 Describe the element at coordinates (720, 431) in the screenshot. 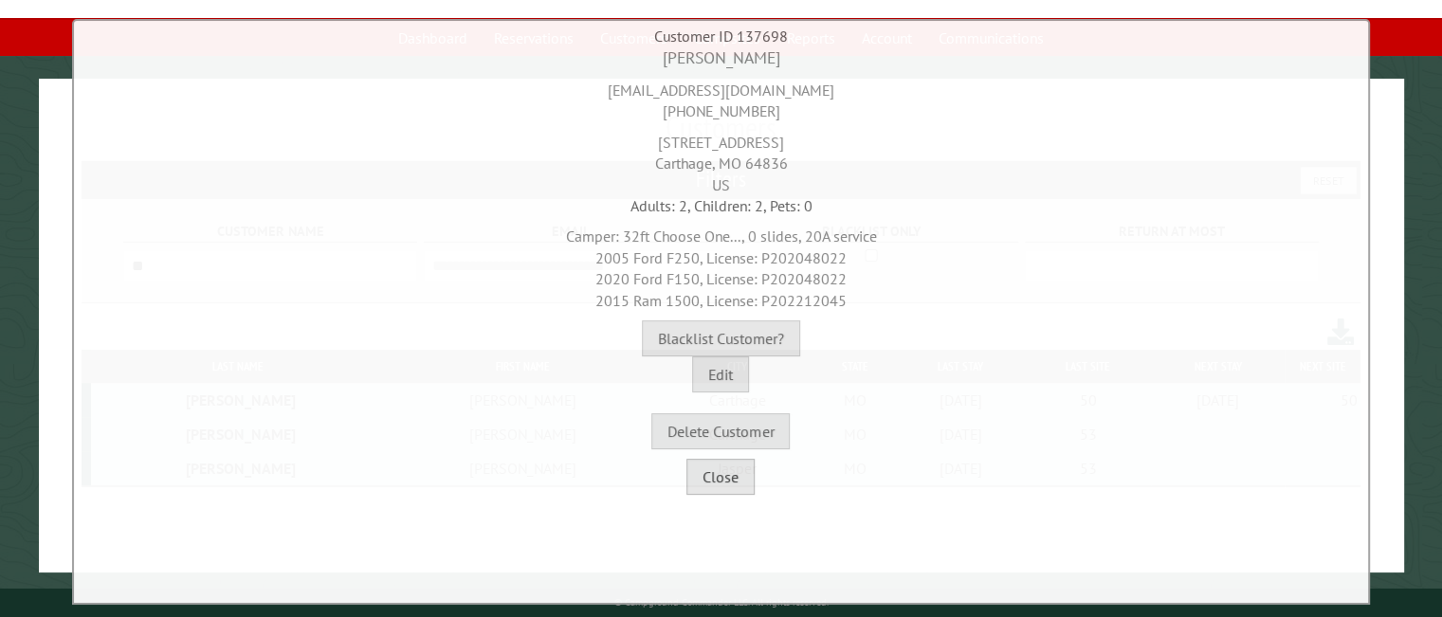

I see `button: Delete Customer` at that location.